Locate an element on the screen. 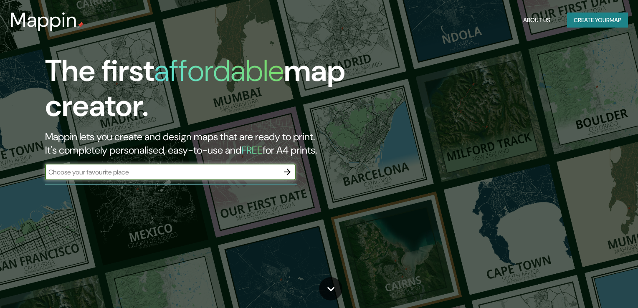 The width and height of the screenshot is (638, 308). h1: affordable is located at coordinates (219, 71).